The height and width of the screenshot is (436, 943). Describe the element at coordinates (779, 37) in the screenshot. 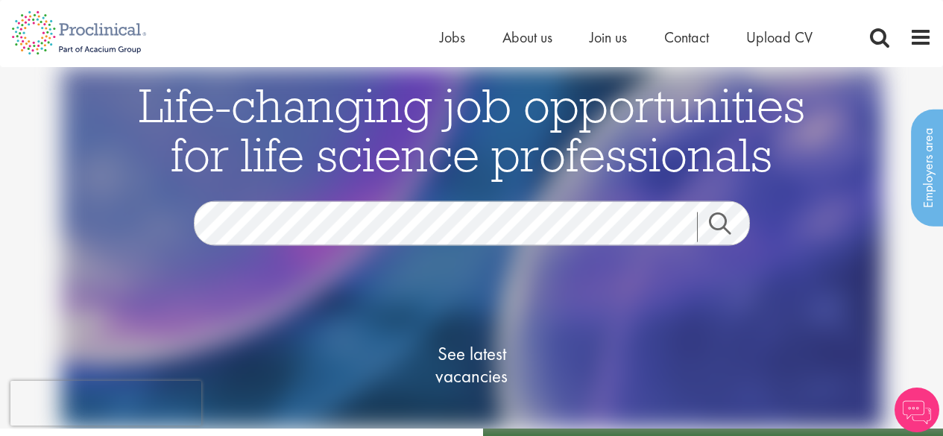

I see `a: Upload CV` at that location.